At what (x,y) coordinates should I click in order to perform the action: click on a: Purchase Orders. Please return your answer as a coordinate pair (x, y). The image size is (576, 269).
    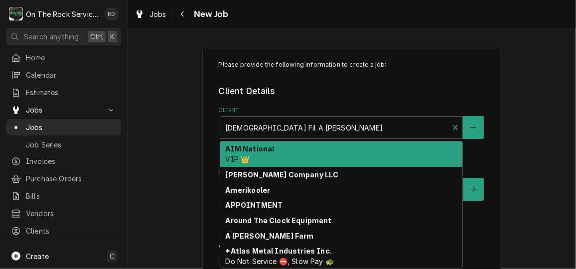
    Looking at the image, I should click on (63, 179).